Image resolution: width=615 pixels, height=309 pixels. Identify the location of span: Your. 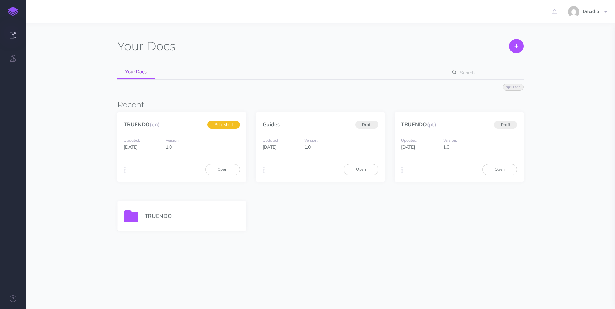
(130, 46).